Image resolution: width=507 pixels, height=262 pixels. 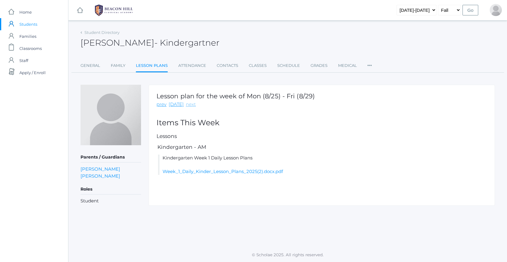 I want to click on a: Contacts, so click(x=227, y=66).